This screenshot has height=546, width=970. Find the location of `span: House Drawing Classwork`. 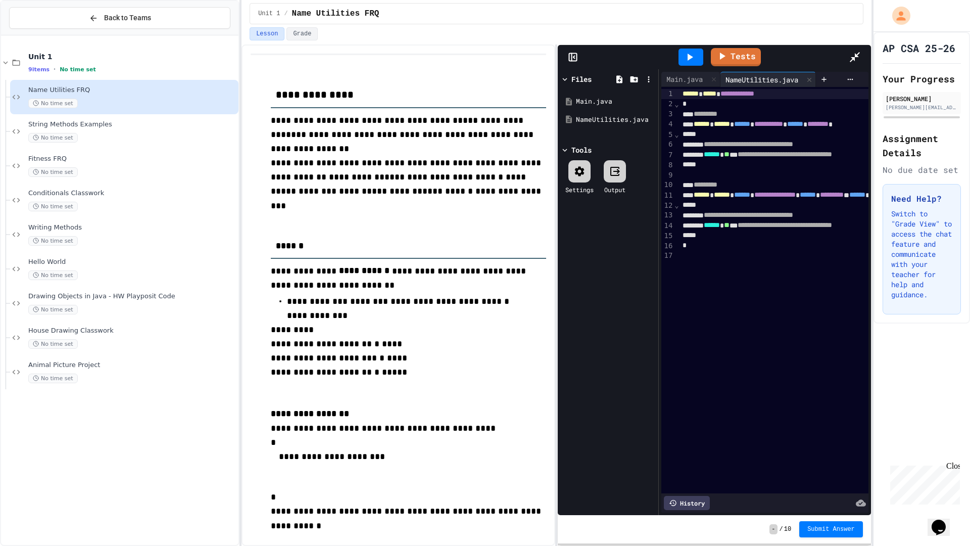

span: House Drawing Classwork is located at coordinates (132, 330).